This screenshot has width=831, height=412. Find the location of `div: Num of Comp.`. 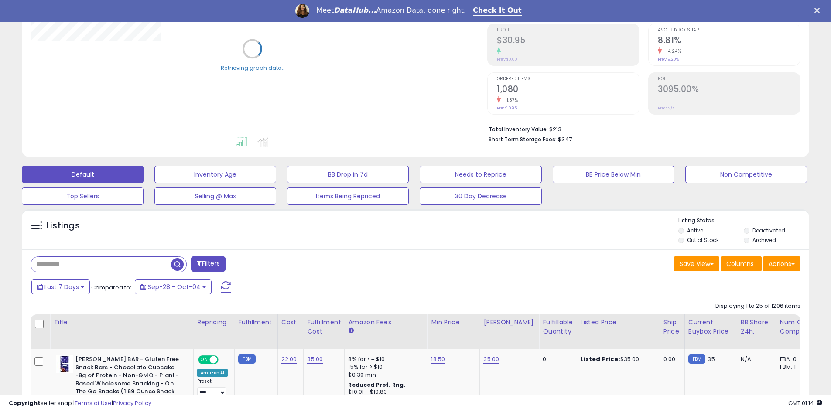

div: Num of Comp. is located at coordinates (795, 327).